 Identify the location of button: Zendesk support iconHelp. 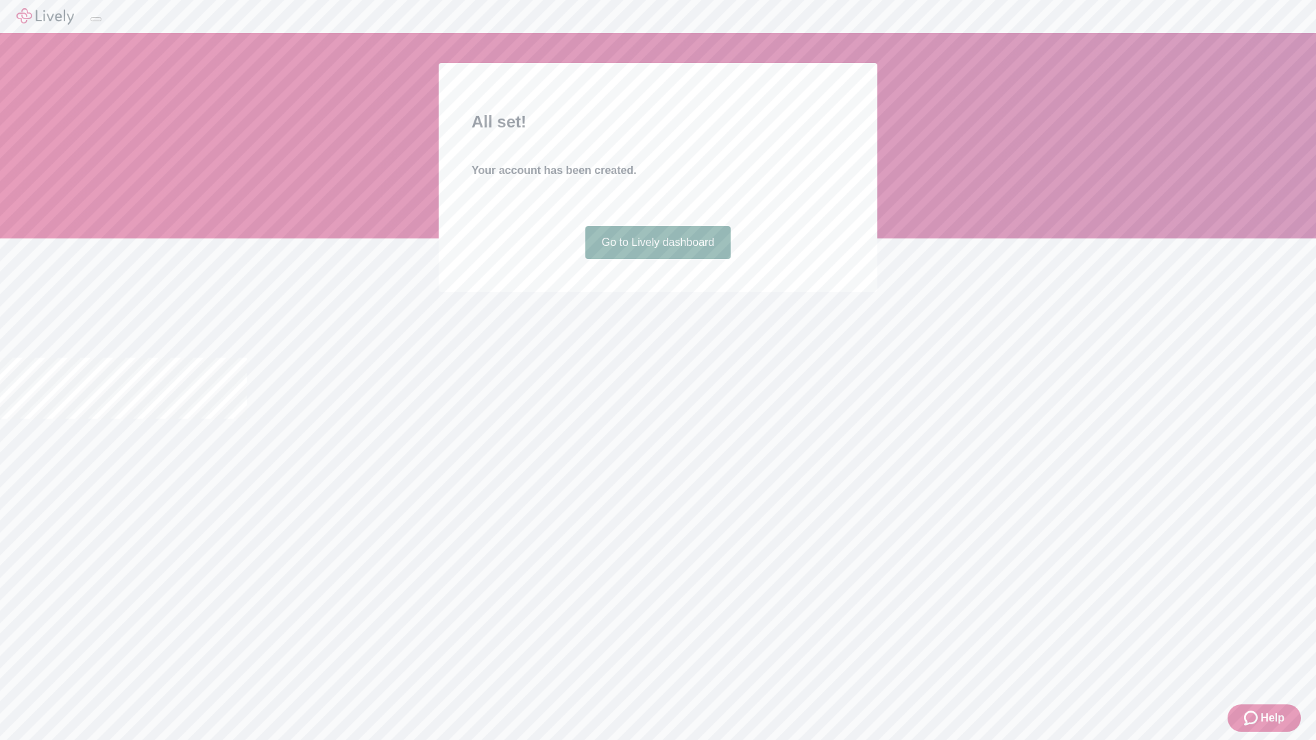
(1264, 718).